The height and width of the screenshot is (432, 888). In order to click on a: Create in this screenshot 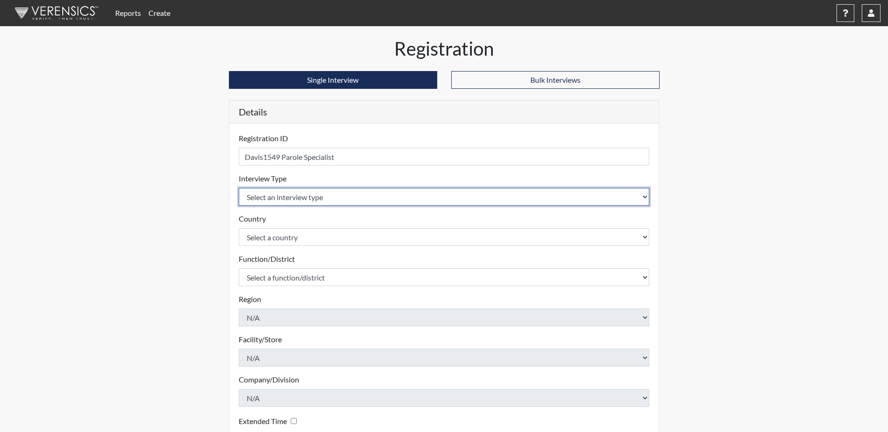, I will do `click(159, 13)`.